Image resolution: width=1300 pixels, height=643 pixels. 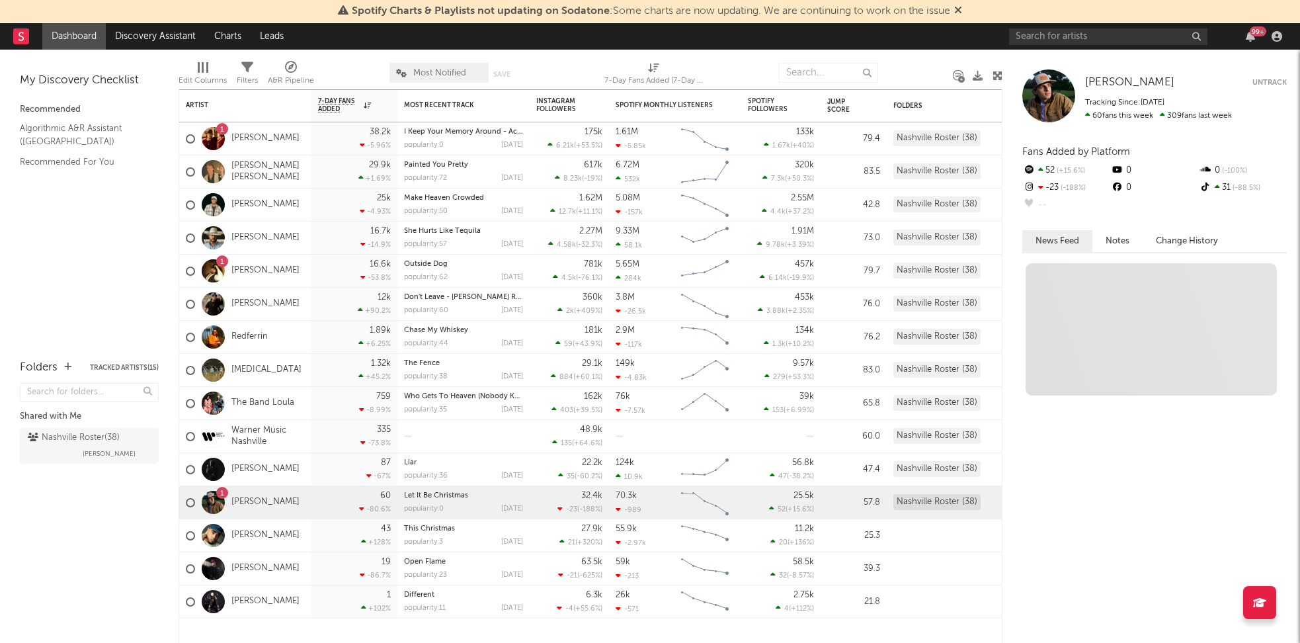 What do you see at coordinates (804, 297) in the screenshot?
I see `div: 453k` at bounding box center [804, 297].